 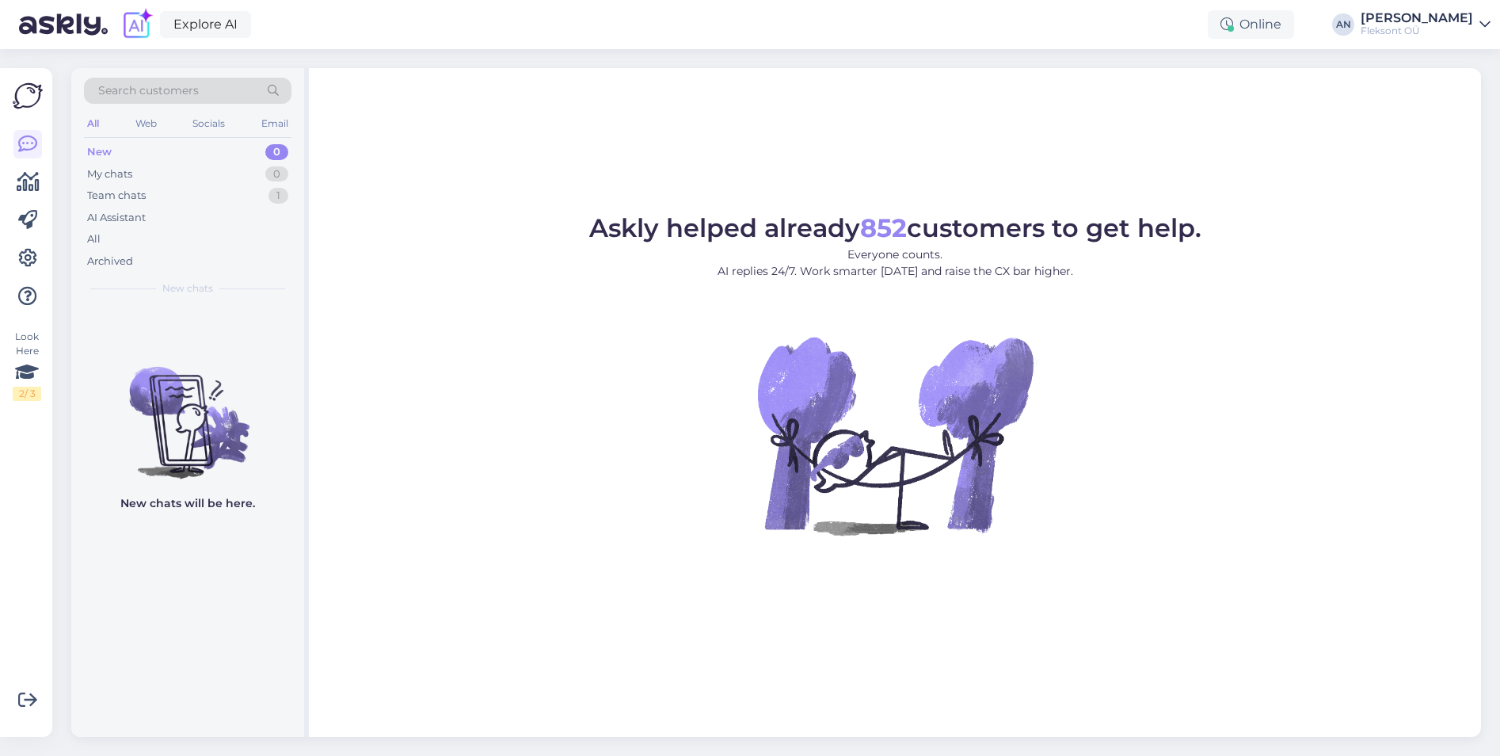 What do you see at coordinates (27, 394) in the screenshot?
I see `div: 2 / 3` at bounding box center [27, 394].